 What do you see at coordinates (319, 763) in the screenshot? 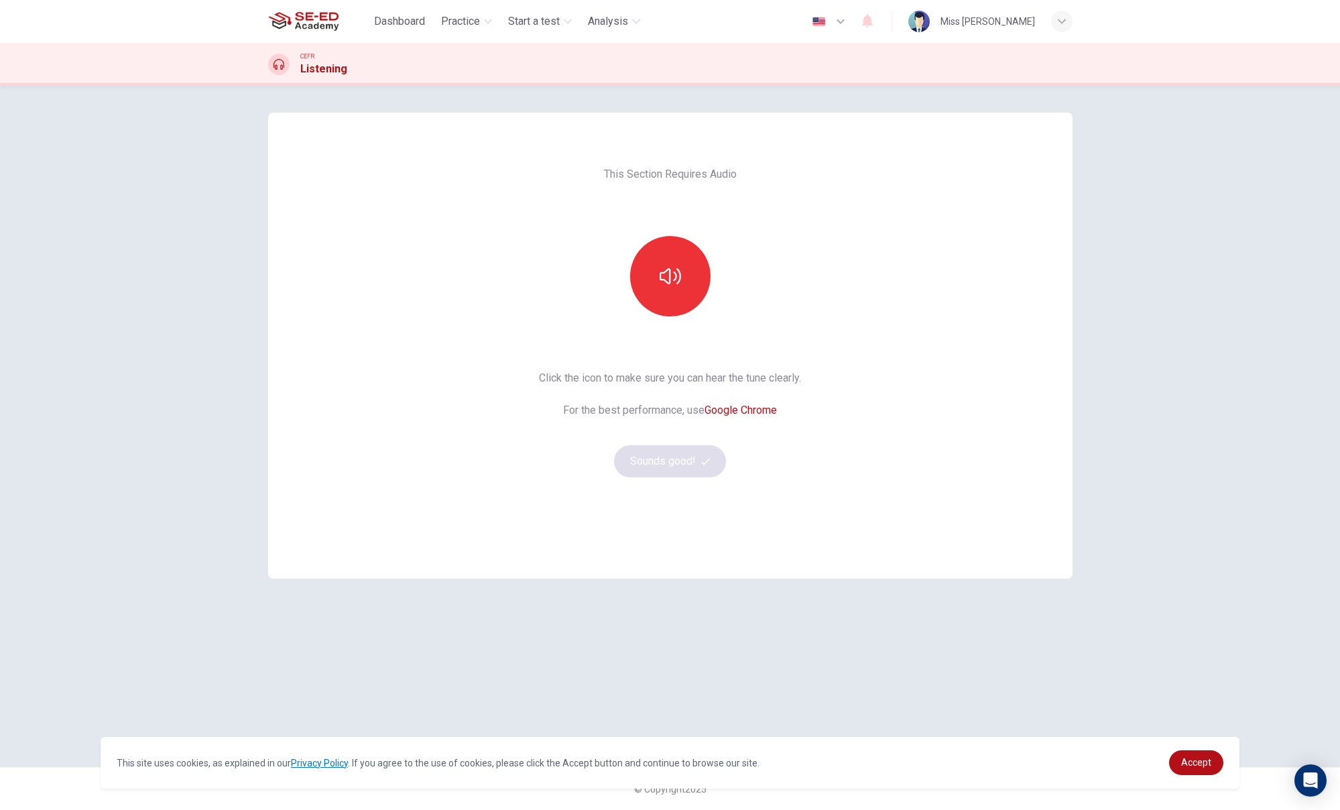
I see `a: Privacy Policy` at bounding box center [319, 763].